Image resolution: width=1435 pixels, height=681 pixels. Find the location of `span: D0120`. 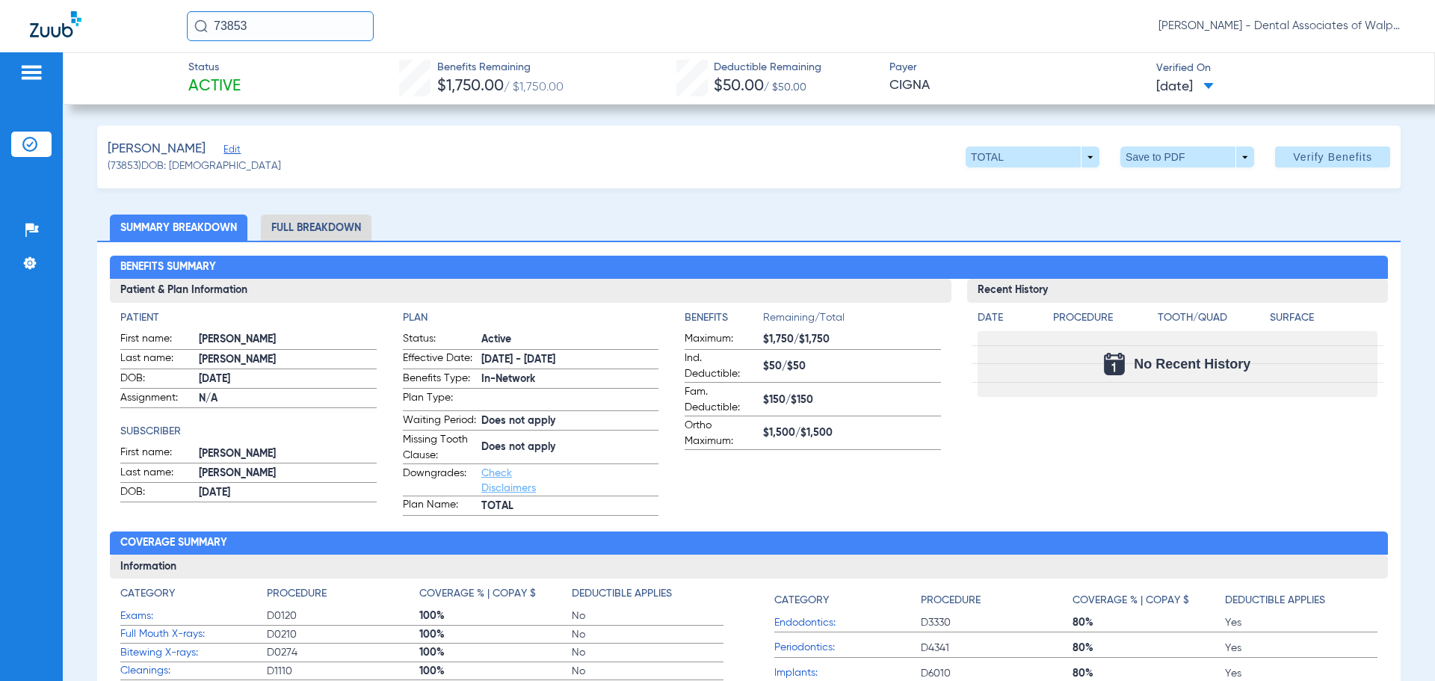

span: D0120 is located at coordinates (343, 616).